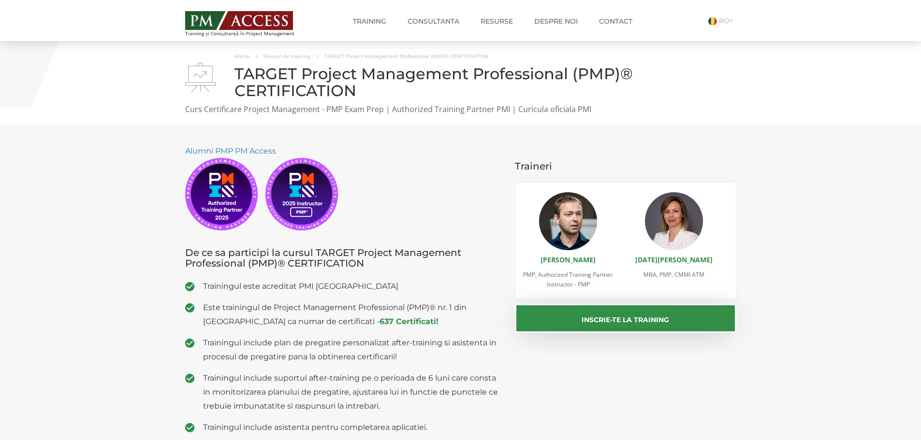 This screenshot has width=921, height=440. I want to click on a: Training, so click(369, 21).